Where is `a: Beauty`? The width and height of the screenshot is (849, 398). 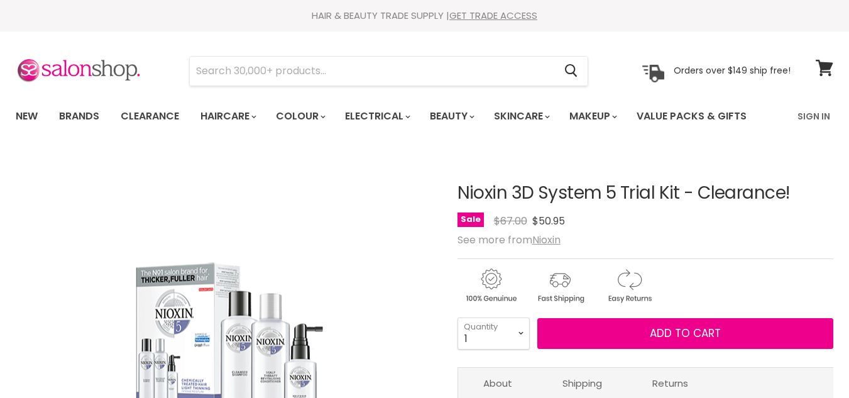 a: Beauty is located at coordinates (451, 116).